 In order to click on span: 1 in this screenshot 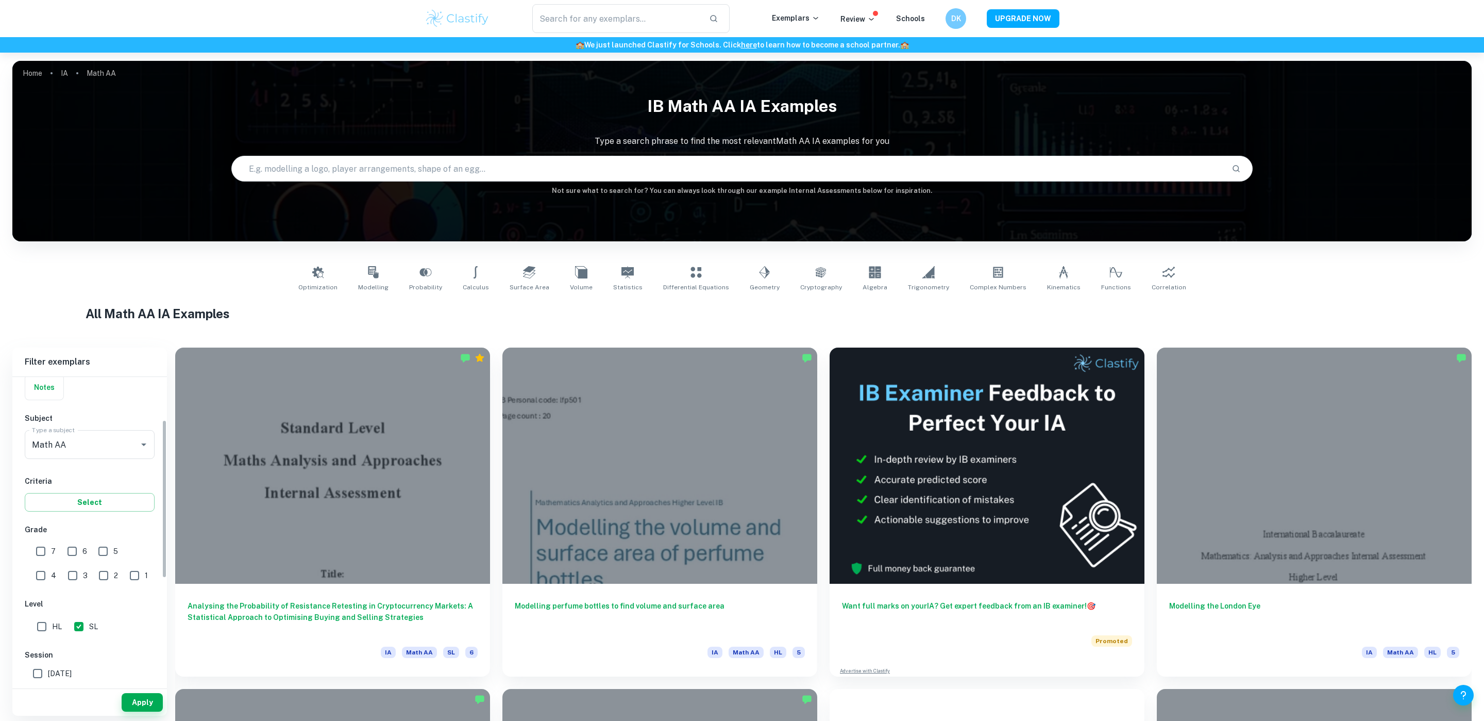, I will do `click(146, 575)`.